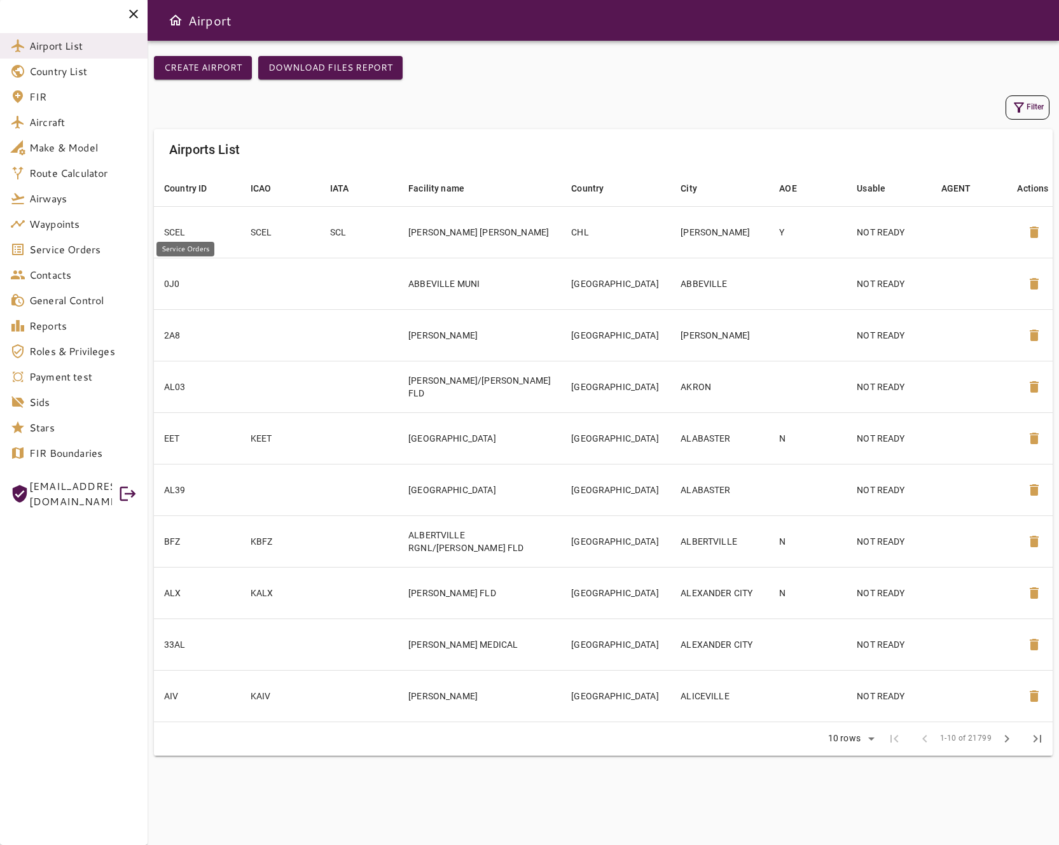  What do you see at coordinates (176, 20) in the screenshot?
I see `button: Open drawer` at bounding box center [176, 20].